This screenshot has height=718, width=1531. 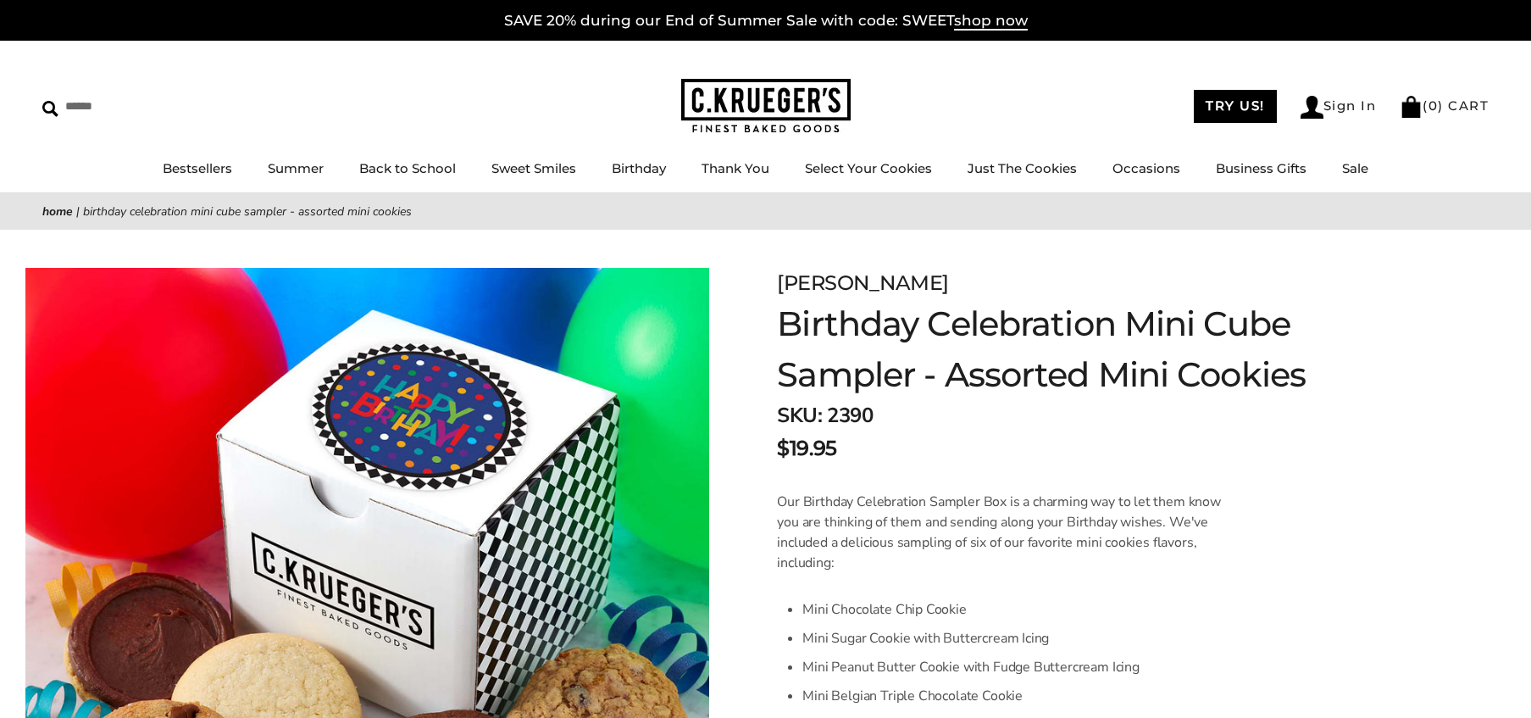 I want to click on h1: Birthday Celebration Mini Cube Sampler - Assorted Mini Cookies, so click(x=1047, y=349).